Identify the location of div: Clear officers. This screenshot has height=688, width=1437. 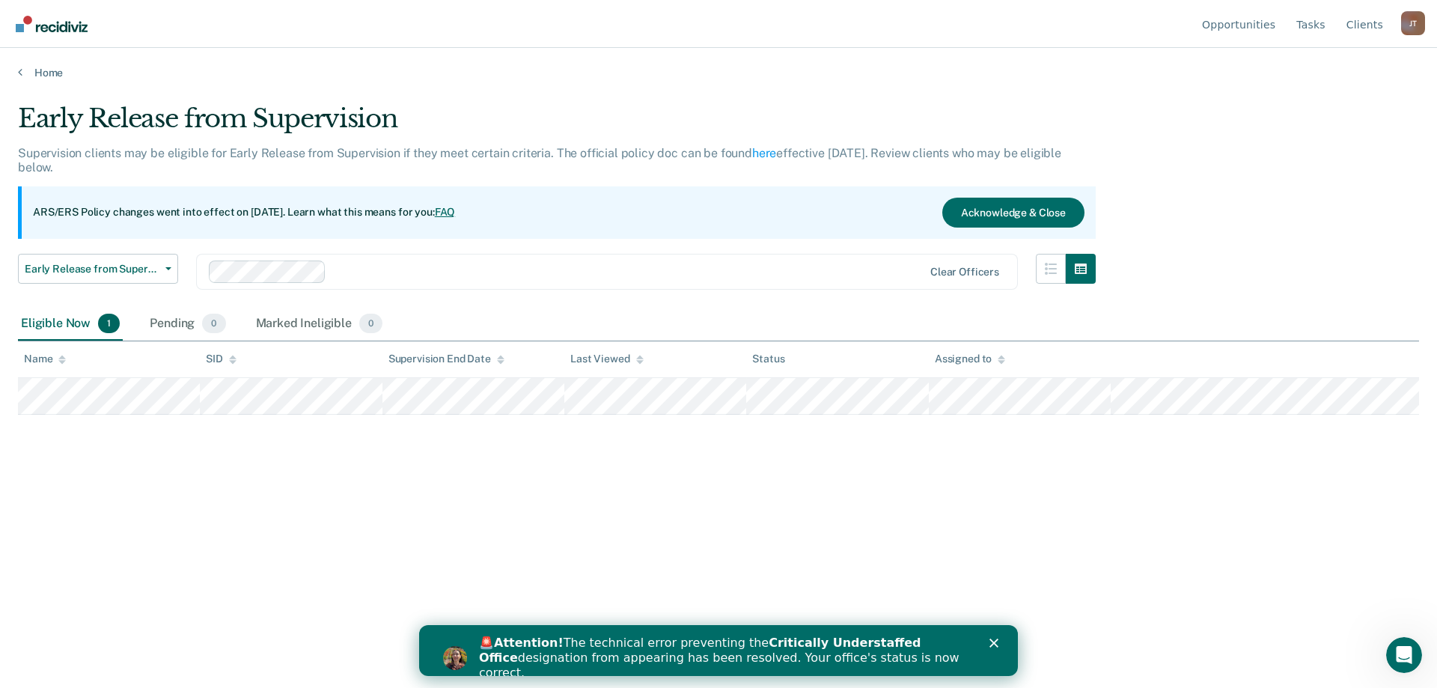
(964, 272).